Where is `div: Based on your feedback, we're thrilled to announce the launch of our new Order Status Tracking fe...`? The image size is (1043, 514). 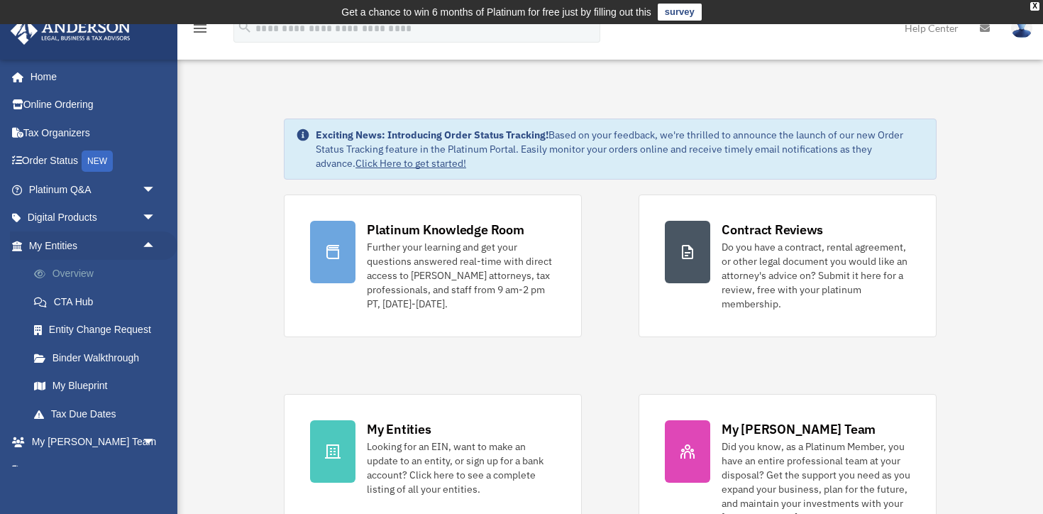 div: Based on your feedback, we're thrilled to announce the launch of our new Order Status Tracking fe... is located at coordinates (620, 149).